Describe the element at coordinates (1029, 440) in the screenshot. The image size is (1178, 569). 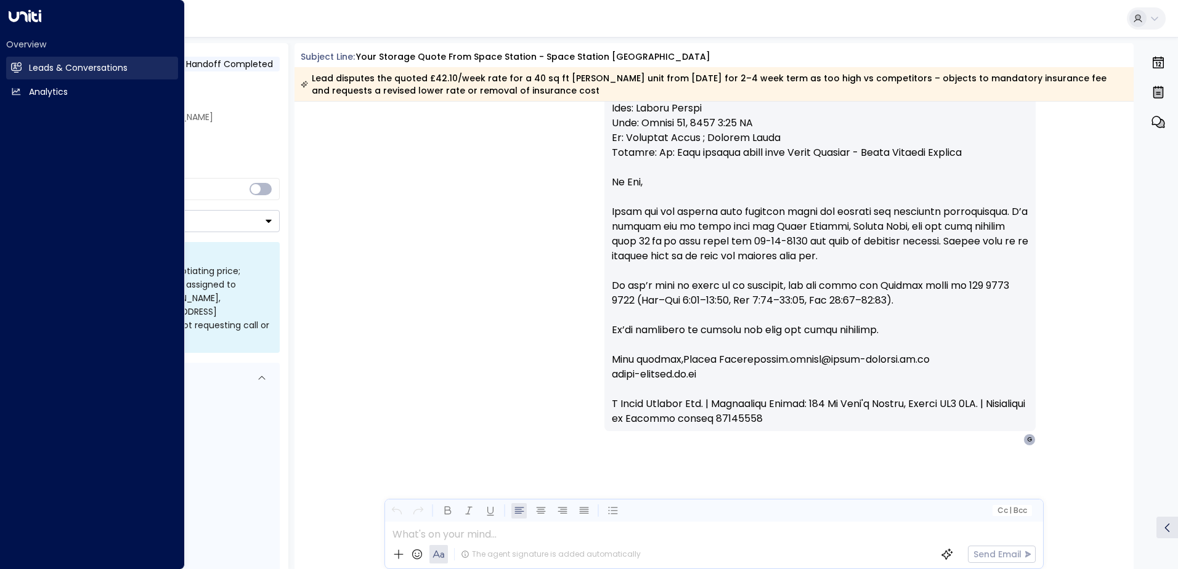
I see `div: G` at that location.